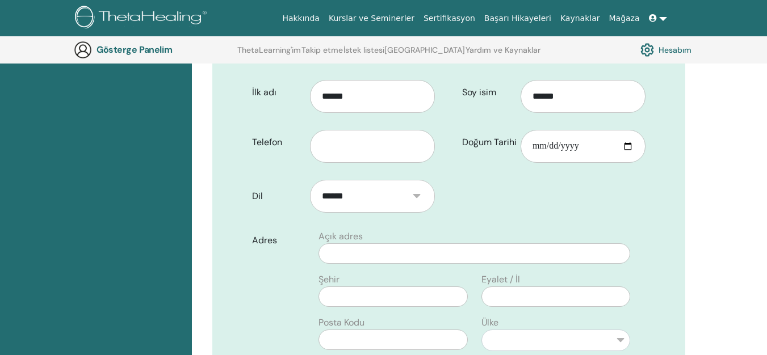  What do you see at coordinates (257, 196) in the screenshot?
I see `font: Dil` at bounding box center [257, 196].